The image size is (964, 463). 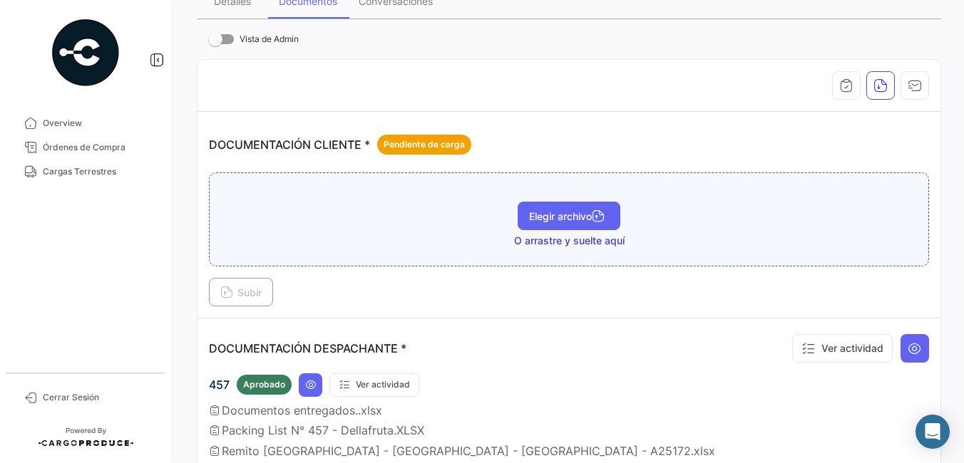 I want to click on span: Overview, so click(x=98, y=123).